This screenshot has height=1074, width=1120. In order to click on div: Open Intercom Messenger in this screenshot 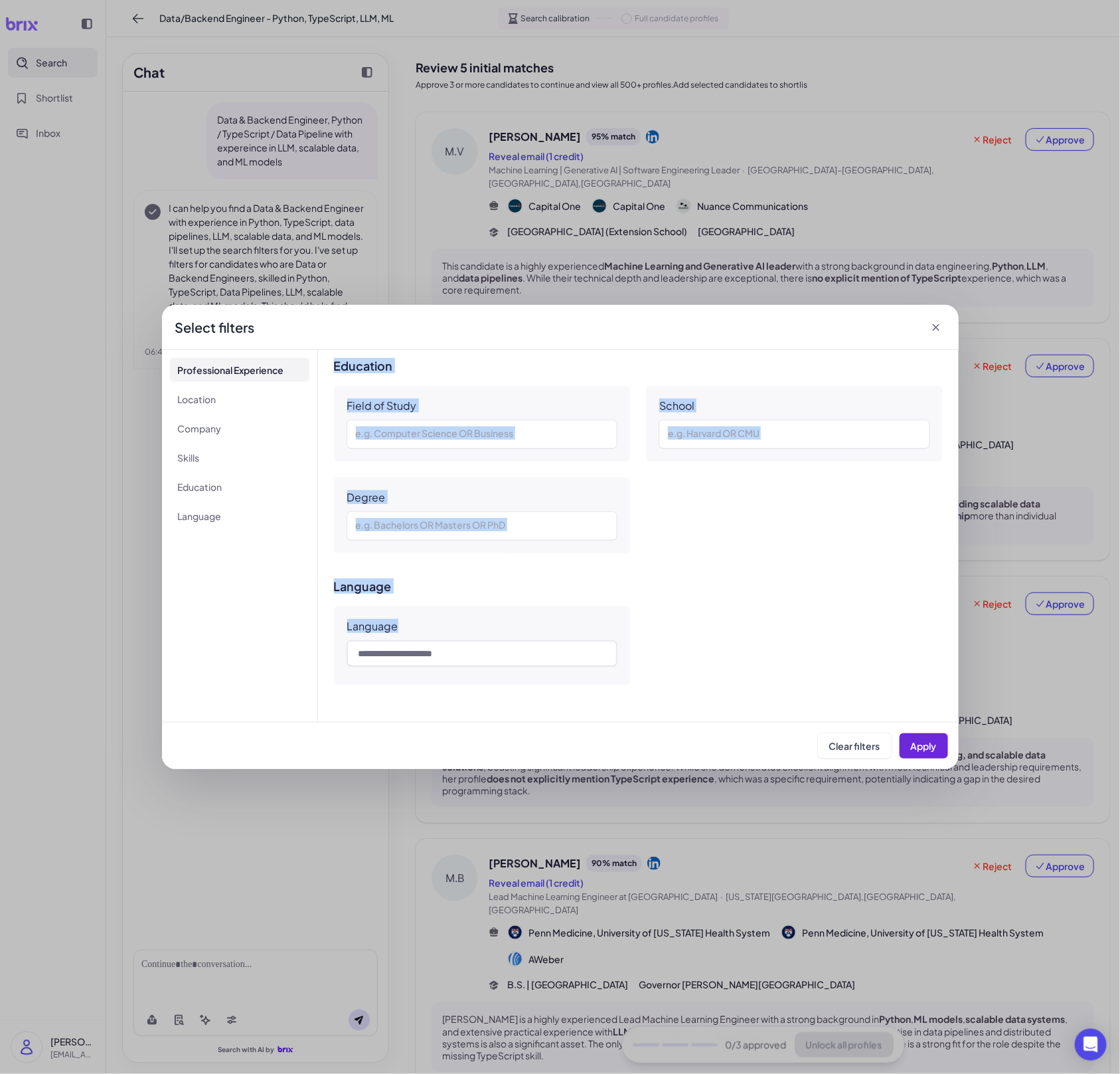, I will do `click(1091, 1044)`.